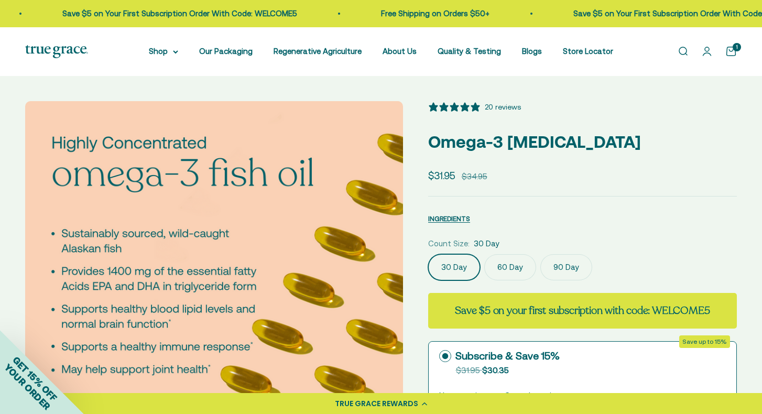 This screenshot has height=414, width=762. What do you see at coordinates (469, 51) in the screenshot?
I see `a: Quality & Testing` at bounding box center [469, 51].